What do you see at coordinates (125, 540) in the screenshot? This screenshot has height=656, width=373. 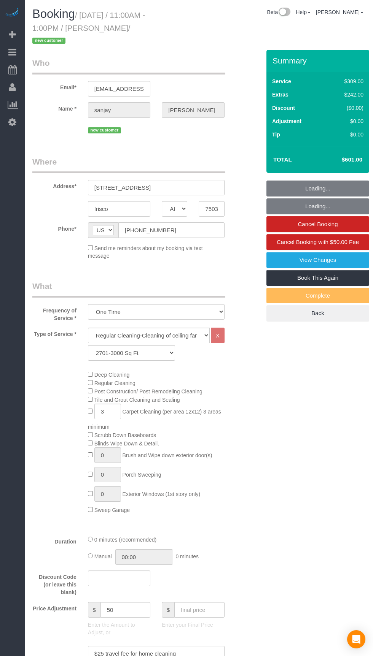 I see `span: 0 minutes (recommended)` at bounding box center [125, 540].